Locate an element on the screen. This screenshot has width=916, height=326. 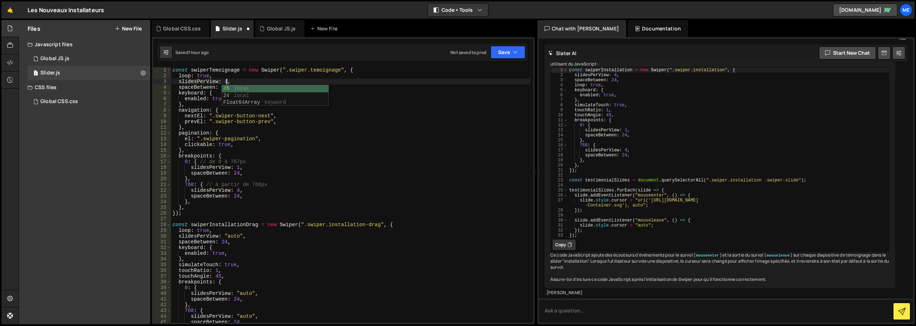
div: Slider.js is located at coordinates (232, 29).